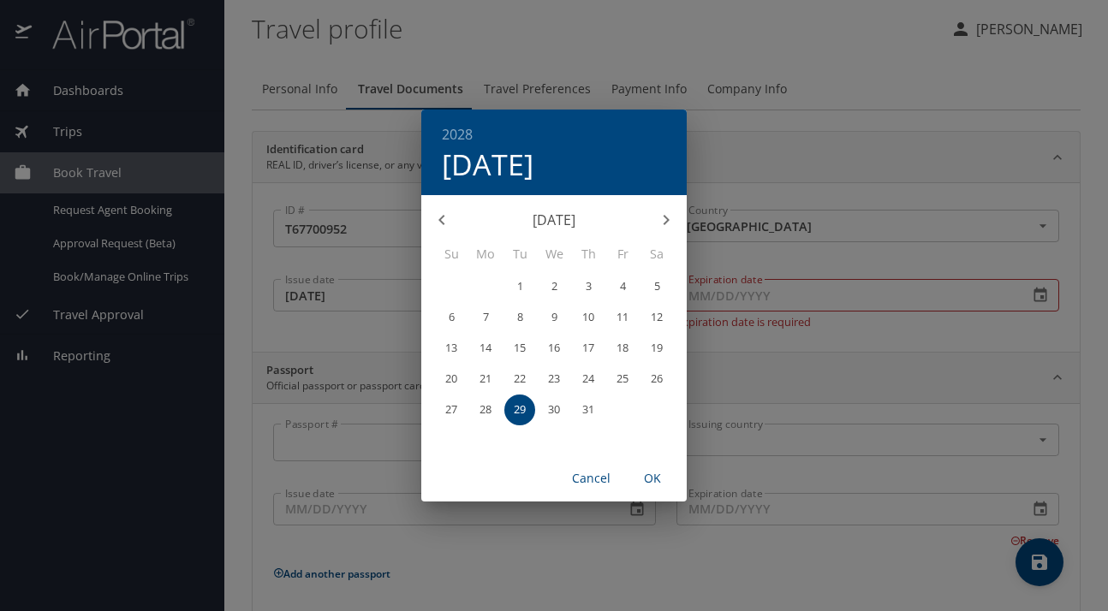 The width and height of the screenshot is (1108, 611). Describe the element at coordinates (485, 318) in the screenshot. I see `button: 7` at that location.